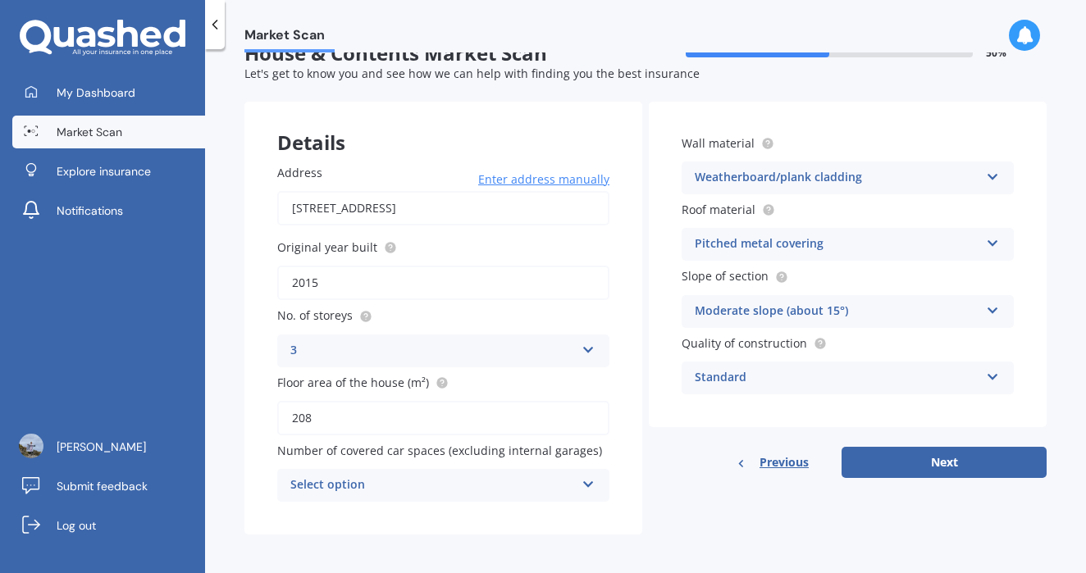 The height and width of the screenshot is (573, 1086). Describe the element at coordinates (108, 486) in the screenshot. I see `a: Submit feedback` at that location.